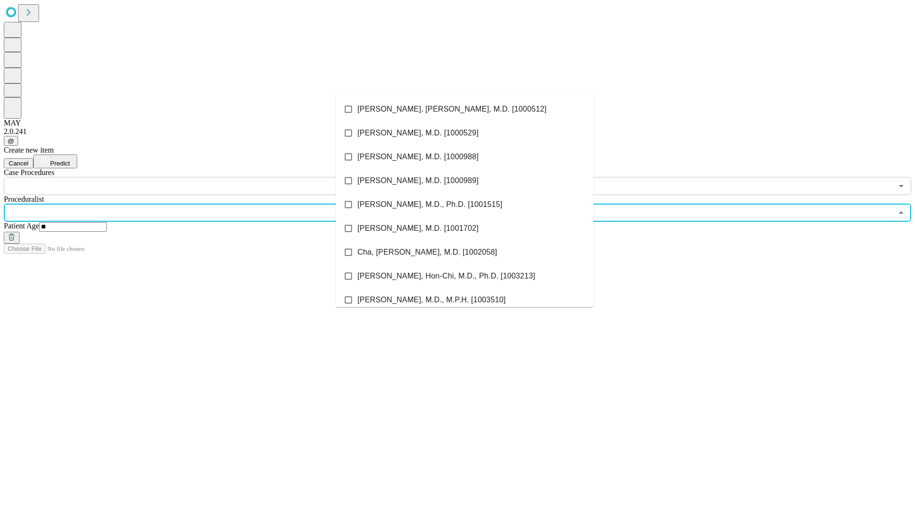 This screenshot has height=515, width=915. Describe the element at coordinates (458, 132) in the screenshot. I see `div: 2.0.241` at that location.